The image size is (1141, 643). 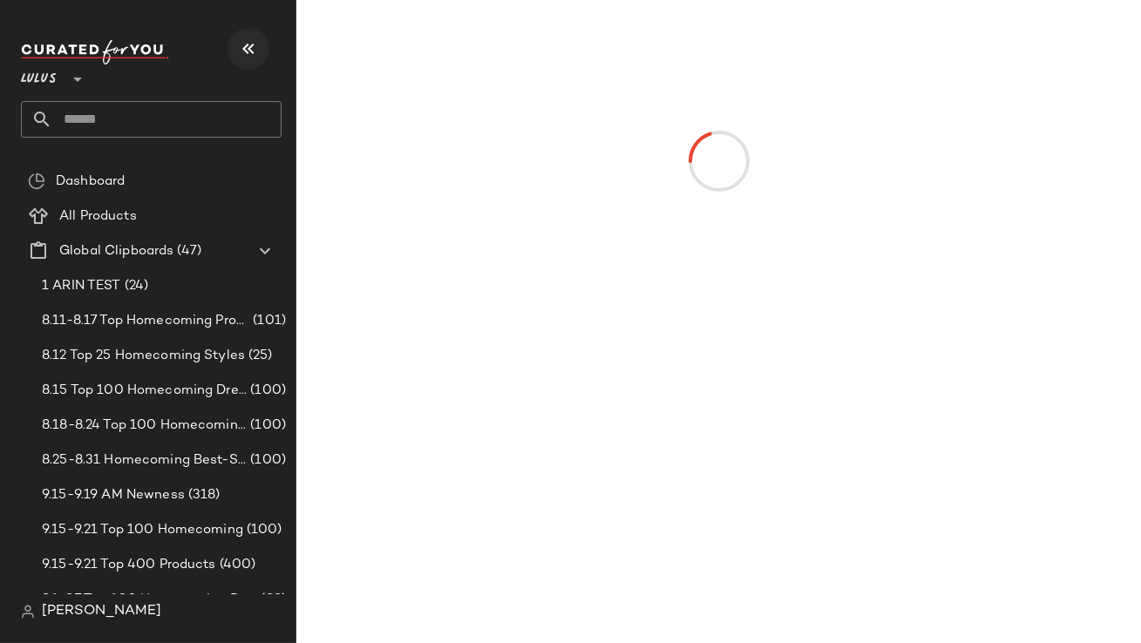 What do you see at coordinates (146, 321) in the screenshot?
I see `span: 8.11-8.17 Top Homecoming Product` at bounding box center [146, 321].